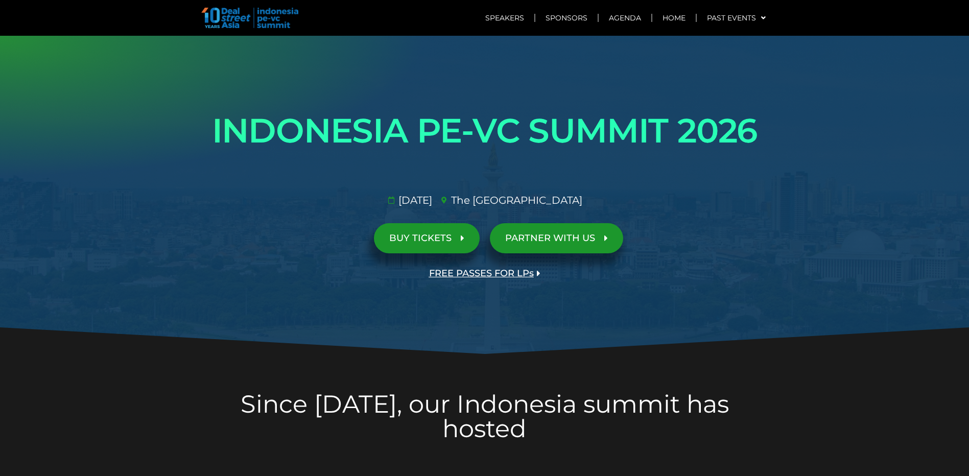 This screenshot has width=969, height=476. What do you see at coordinates (674, 18) in the screenshot?
I see `a: Home` at bounding box center [674, 18].